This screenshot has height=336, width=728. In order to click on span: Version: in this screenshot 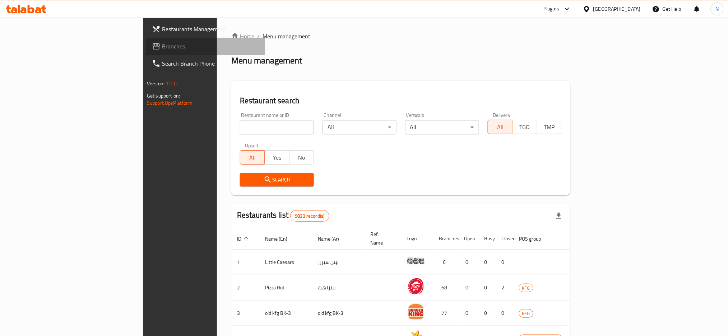, I will do `click(155, 84)`.